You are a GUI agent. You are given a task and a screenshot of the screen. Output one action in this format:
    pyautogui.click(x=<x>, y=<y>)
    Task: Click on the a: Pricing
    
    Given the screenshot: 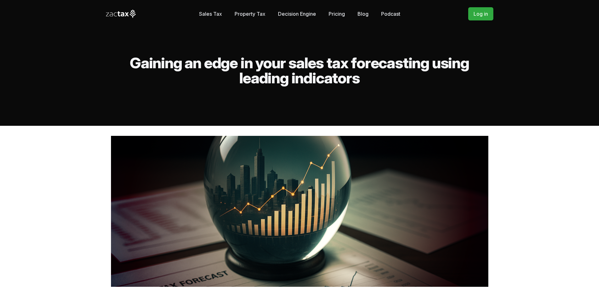 What is the action you would take?
    pyautogui.click(x=337, y=14)
    